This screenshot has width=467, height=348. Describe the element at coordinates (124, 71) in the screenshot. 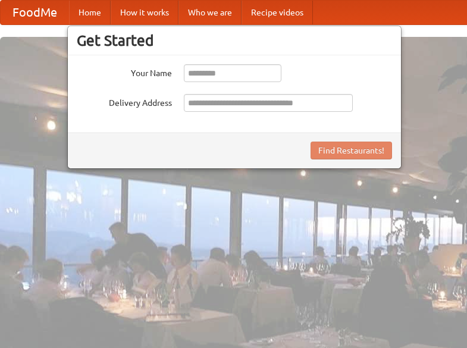

I see `label: Your Name` at that location.